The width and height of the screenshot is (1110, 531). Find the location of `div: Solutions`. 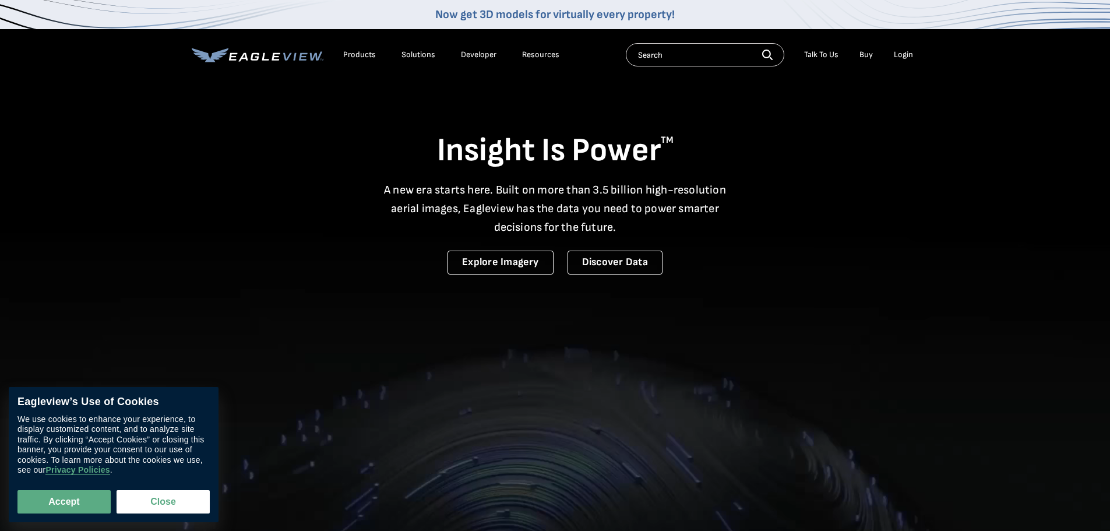

div: Solutions is located at coordinates (418, 55).